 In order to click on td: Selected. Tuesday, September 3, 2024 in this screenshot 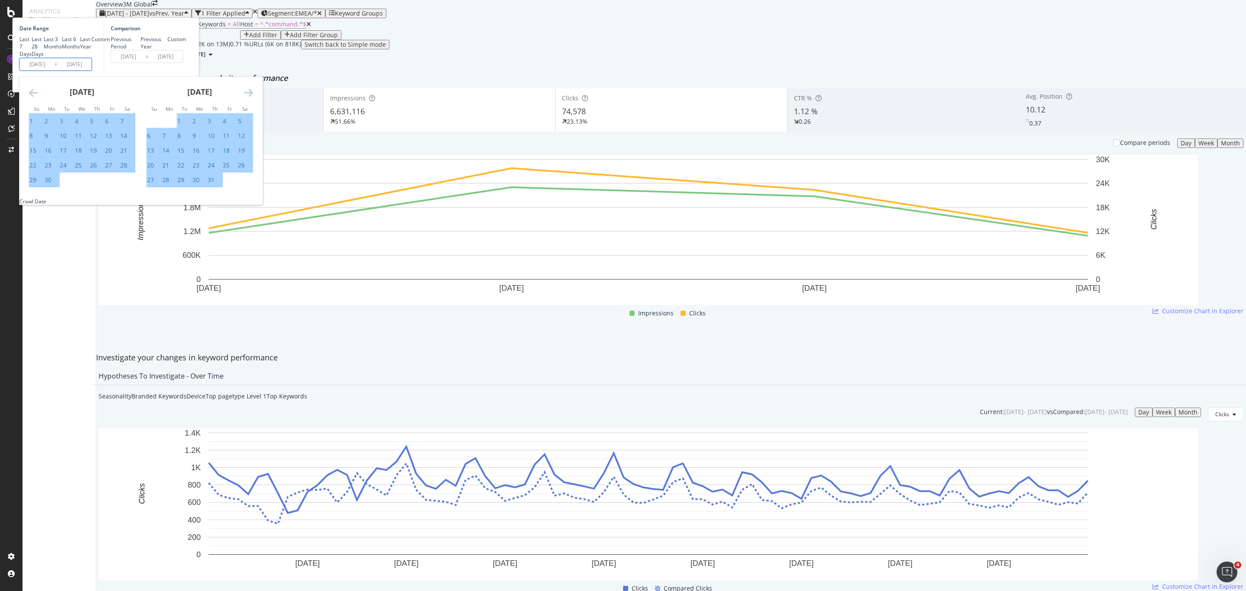, I will do `click(67, 121)`.